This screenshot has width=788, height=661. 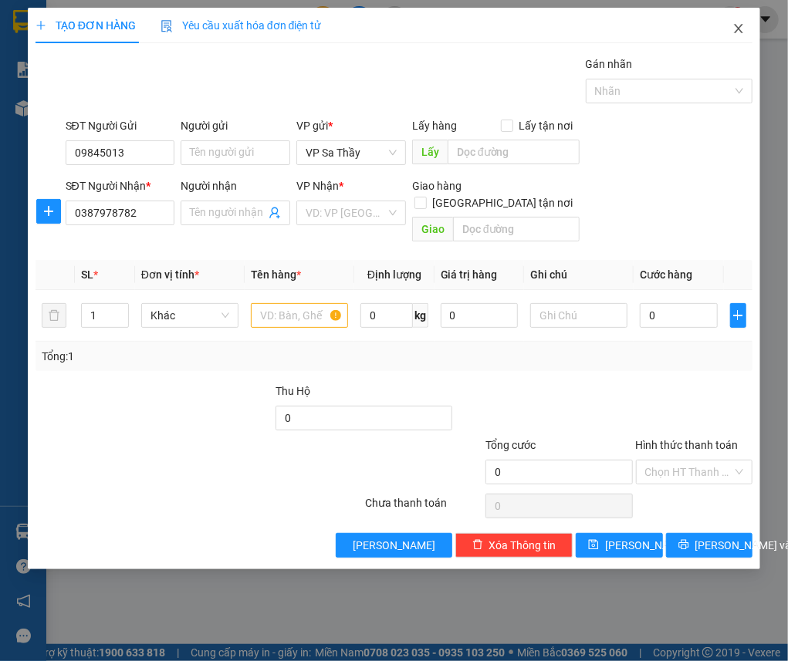 I want to click on div: Người gửi, so click(x=235, y=126).